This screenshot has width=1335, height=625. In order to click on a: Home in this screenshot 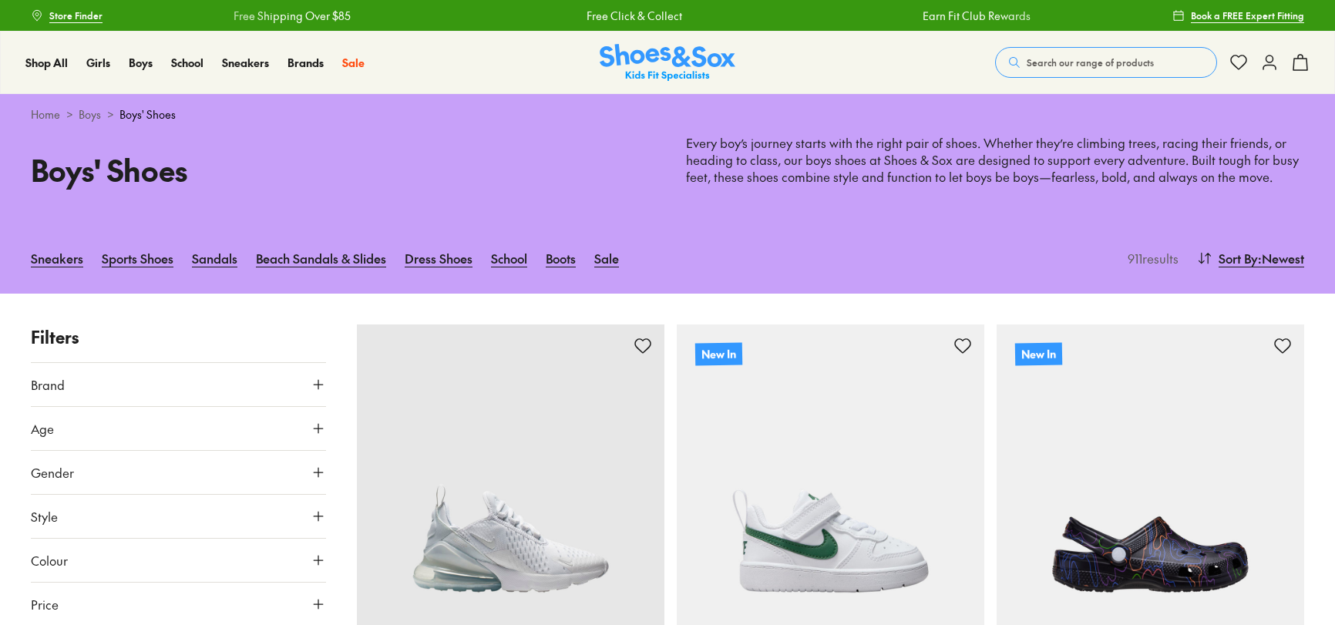, I will do `click(45, 114)`.